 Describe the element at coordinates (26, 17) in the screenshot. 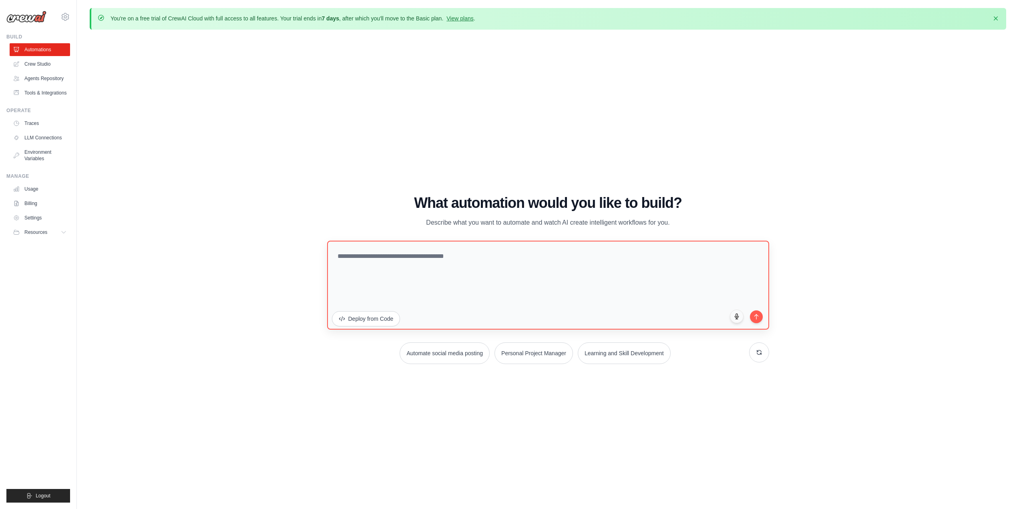

I see `img: Logo` at that location.